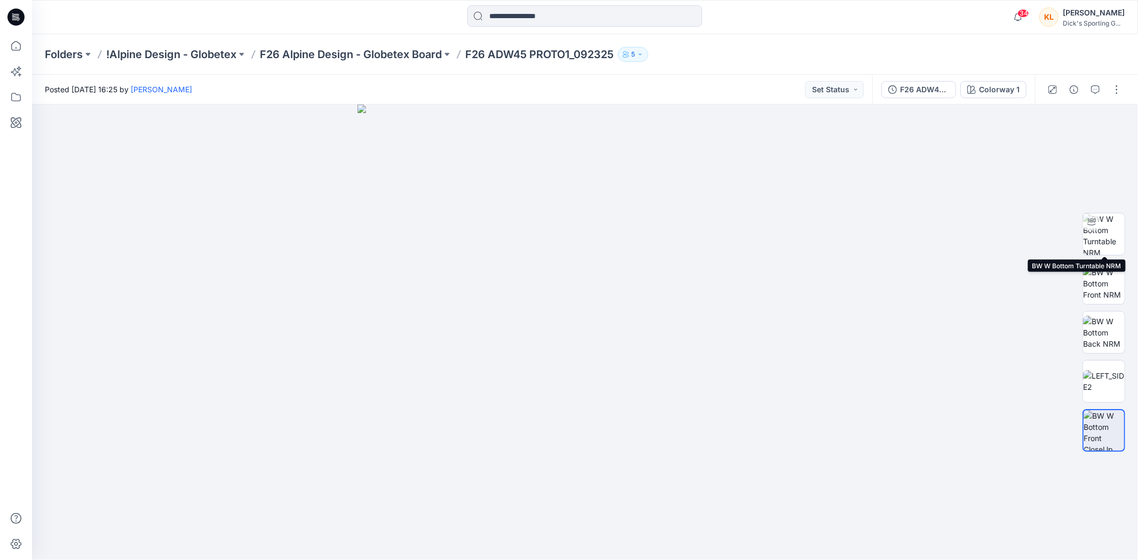 Image resolution: width=1138 pixels, height=560 pixels. Describe the element at coordinates (1074, 90) in the screenshot. I see `button: Details` at that location.